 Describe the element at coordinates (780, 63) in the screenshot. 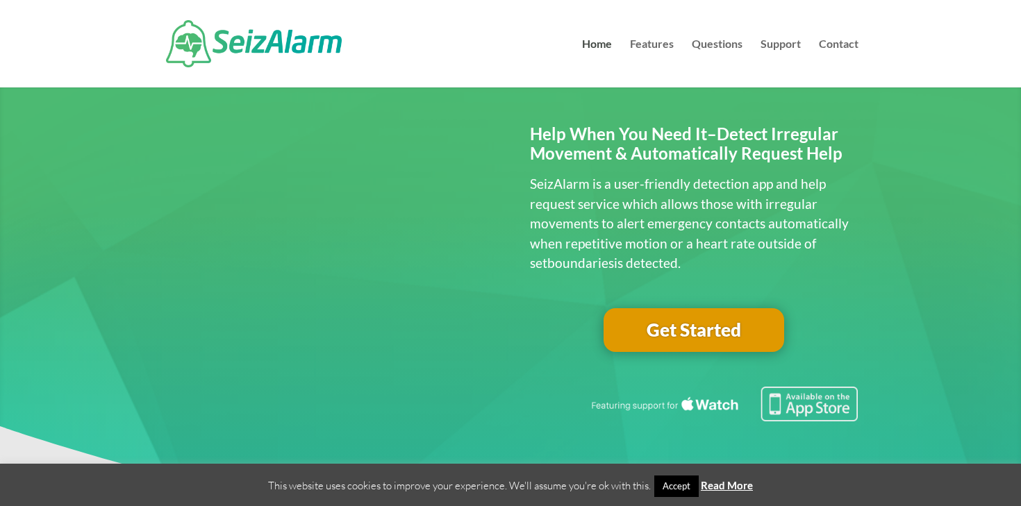

I see `a: Support` at that location.